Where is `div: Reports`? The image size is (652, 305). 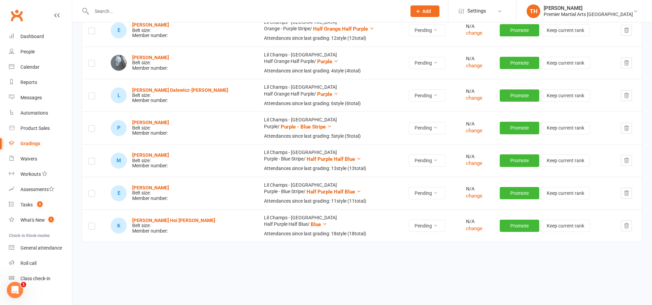
div: Reports is located at coordinates (29, 82).